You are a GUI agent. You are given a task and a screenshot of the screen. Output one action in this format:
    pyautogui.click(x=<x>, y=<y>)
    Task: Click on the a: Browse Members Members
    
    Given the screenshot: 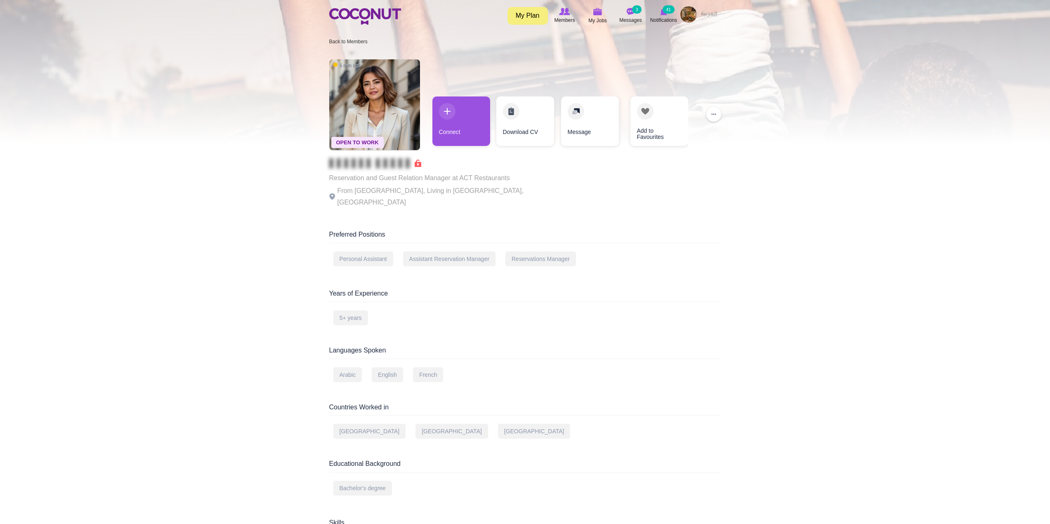 What is the action you would take?
    pyautogui.click(x=565, y=16)
    